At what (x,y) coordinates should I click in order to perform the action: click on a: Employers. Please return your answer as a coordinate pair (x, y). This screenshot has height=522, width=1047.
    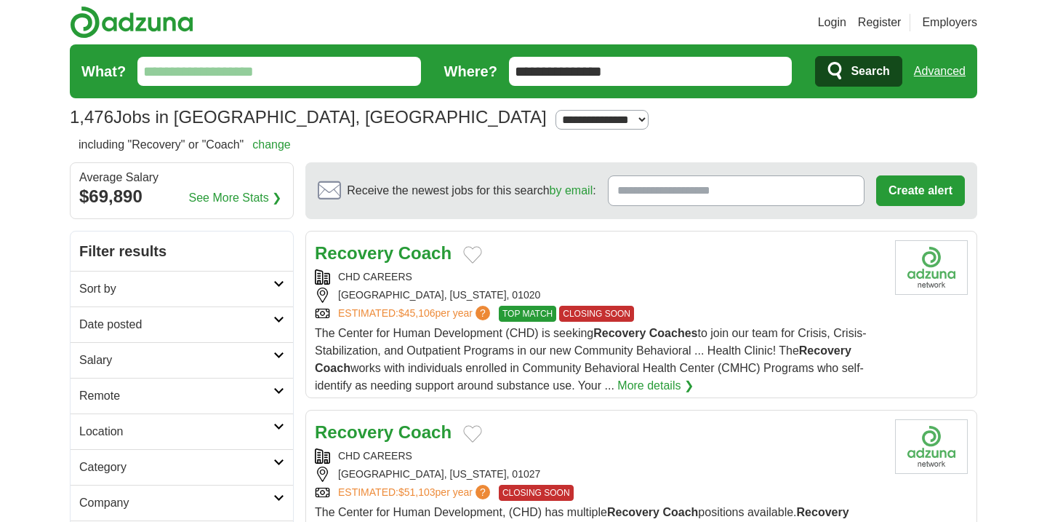
    Looking at the image, I should click on (950, 23).